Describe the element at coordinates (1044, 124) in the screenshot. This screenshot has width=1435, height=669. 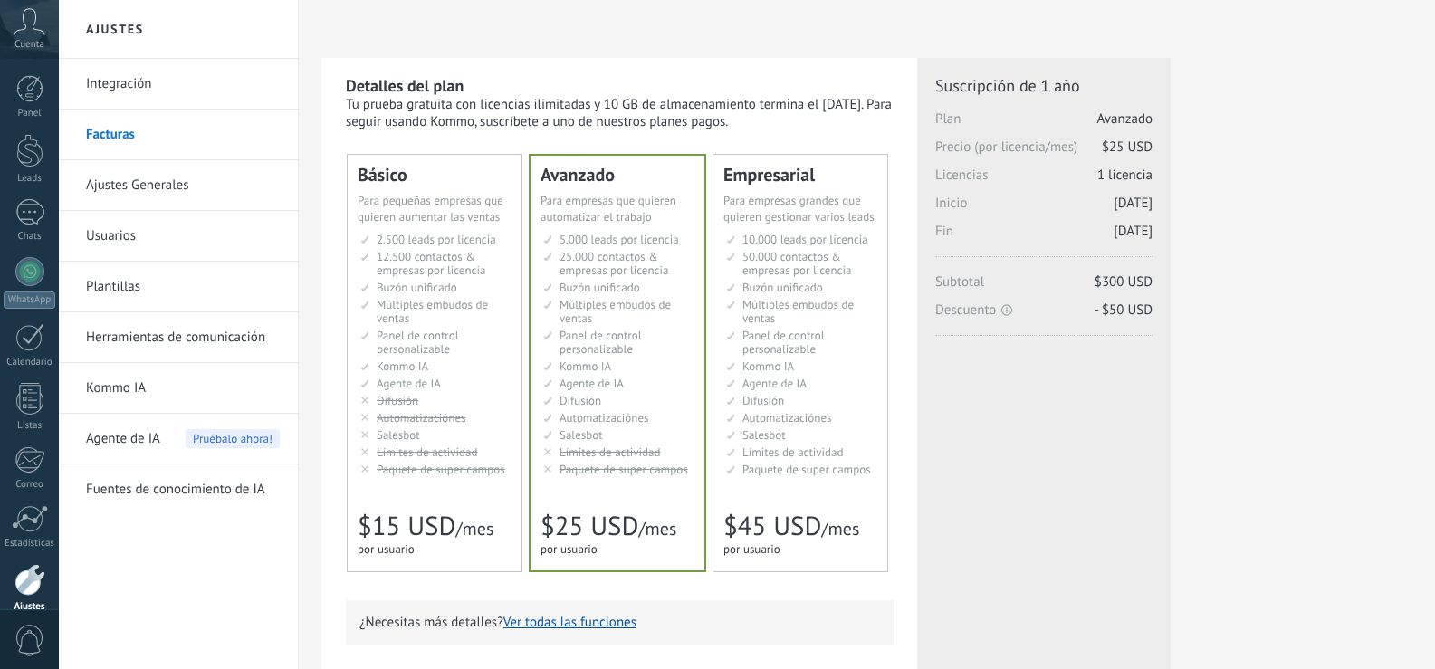
I see `span: Plan` at that location.